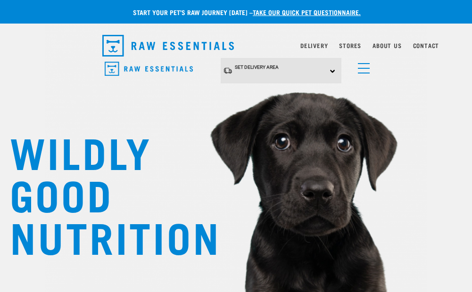  I want to click on span: Set Delivery Area, so click(256, 67).